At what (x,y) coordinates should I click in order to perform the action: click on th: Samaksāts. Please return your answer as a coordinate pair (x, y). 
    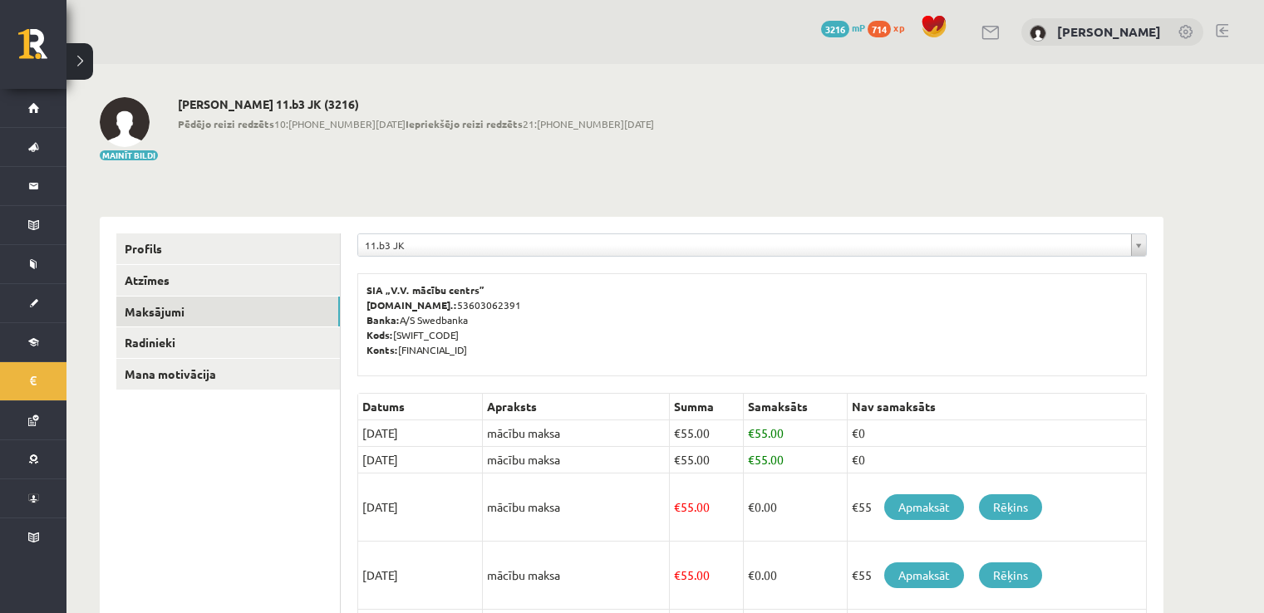
    Looking at the image, I should click on (795, 407).